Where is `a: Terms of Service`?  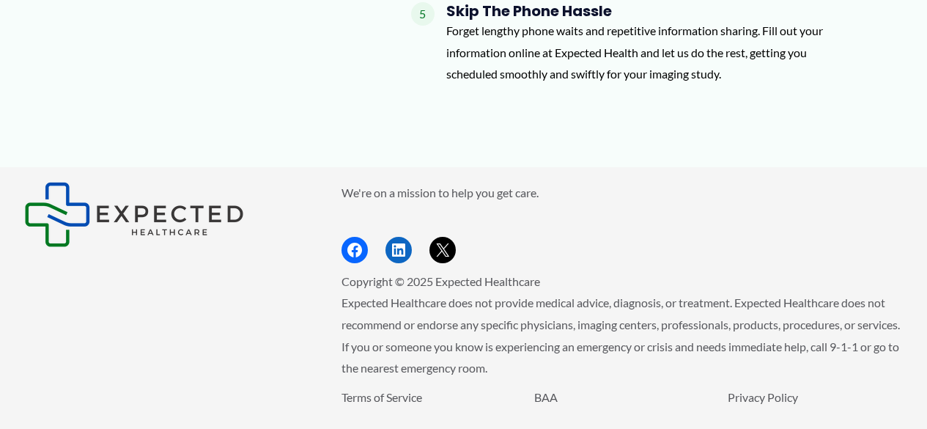
a: Terms of Service is located at coordinates (382, 396).